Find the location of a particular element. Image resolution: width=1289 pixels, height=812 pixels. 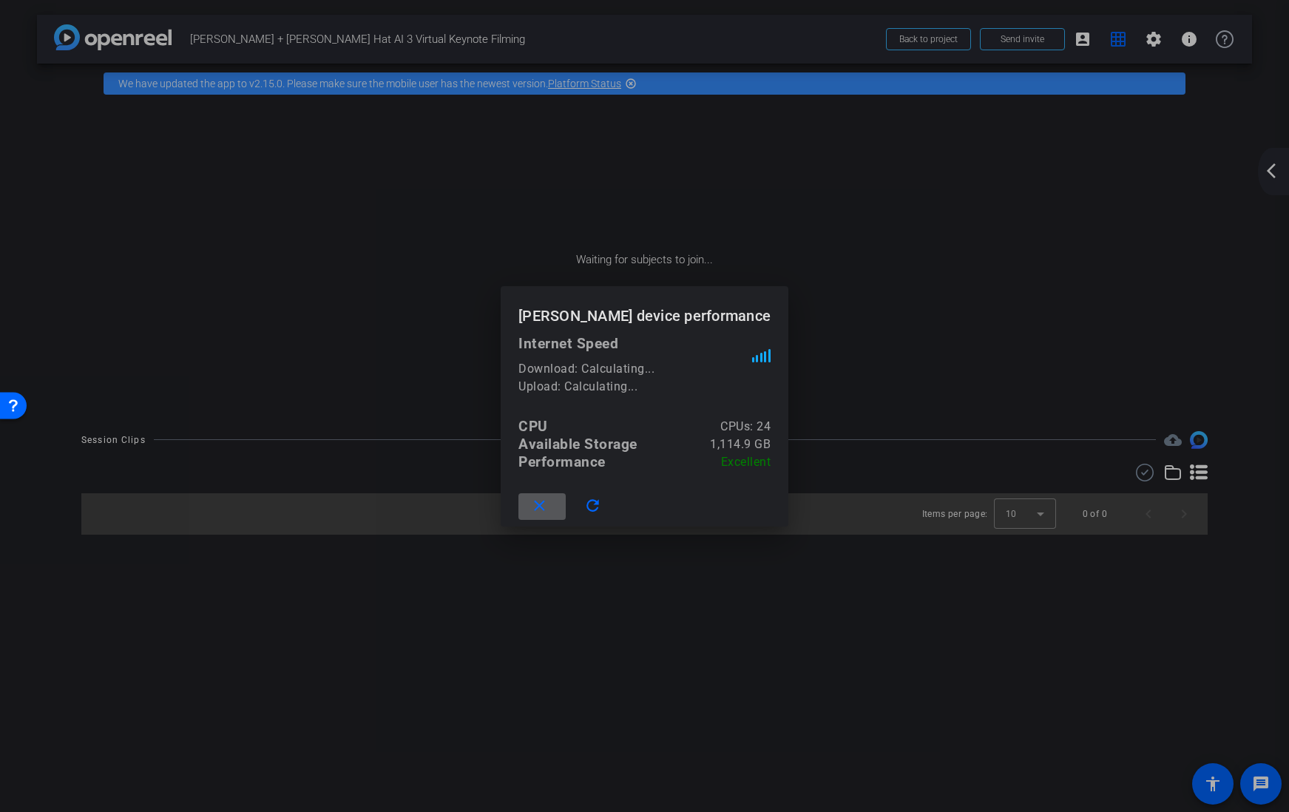

div: Internet Speed is located at coordinates (644, 344).